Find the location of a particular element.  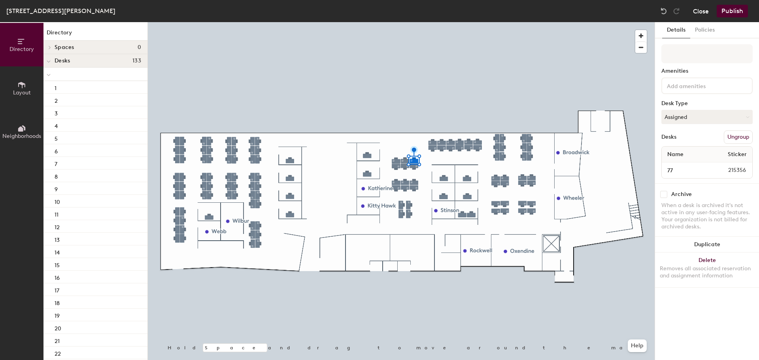

button: Help is located at coordinates (637, 346).